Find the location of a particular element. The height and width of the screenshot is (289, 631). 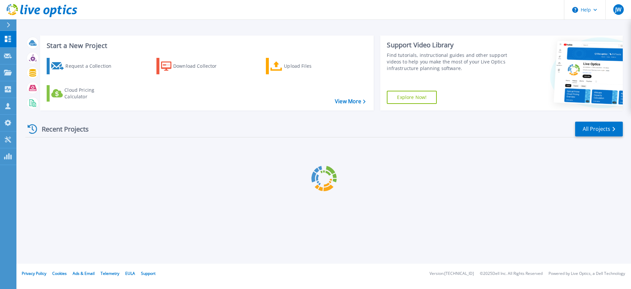

li: © 2025 Dell Inc. All Rights Reserved is located at coordinates (511, 273).